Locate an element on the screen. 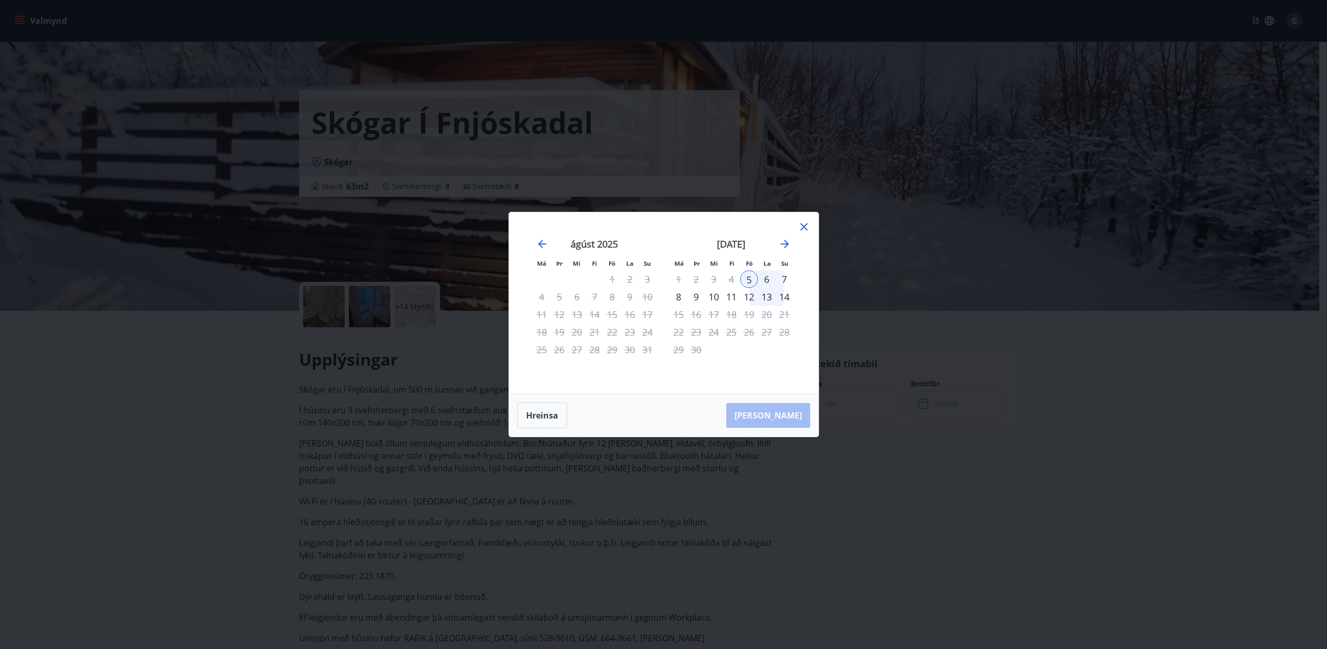 The height and width of the screenshot is (649, 1327). td: Not available. mánudagur, 18. ágúst 2025 is located at coordinates (541, 332).